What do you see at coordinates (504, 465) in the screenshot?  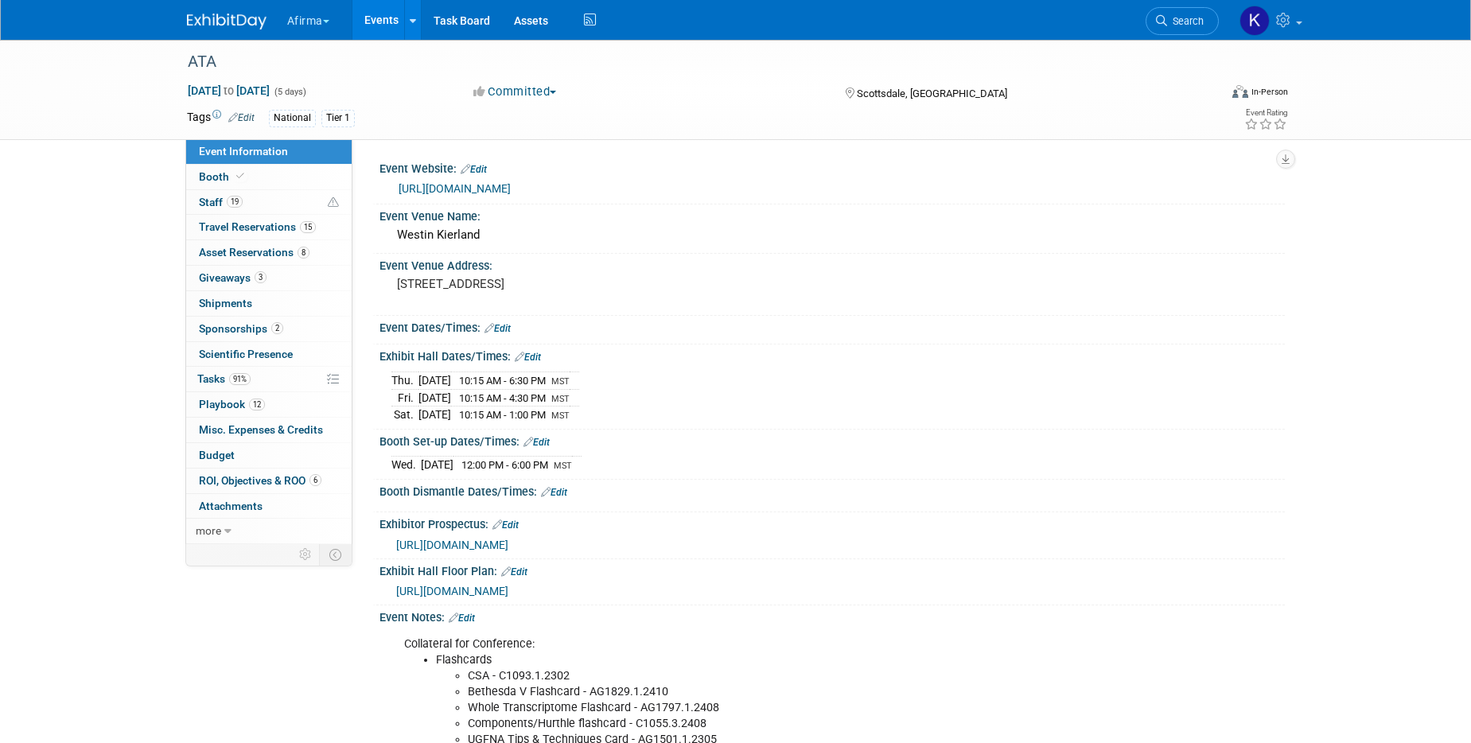 I see `span: 12:00 PM - 6:00 PM` at bounding box center [504, 465].